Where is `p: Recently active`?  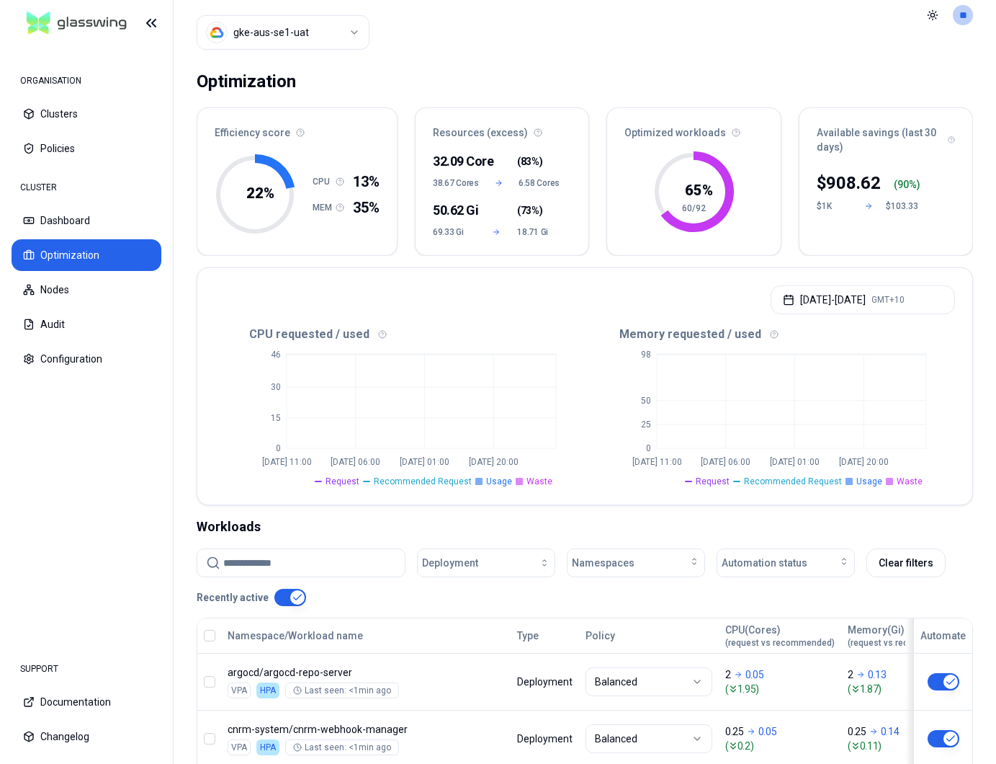
p: Recently active is located at coordinates (233, 597).